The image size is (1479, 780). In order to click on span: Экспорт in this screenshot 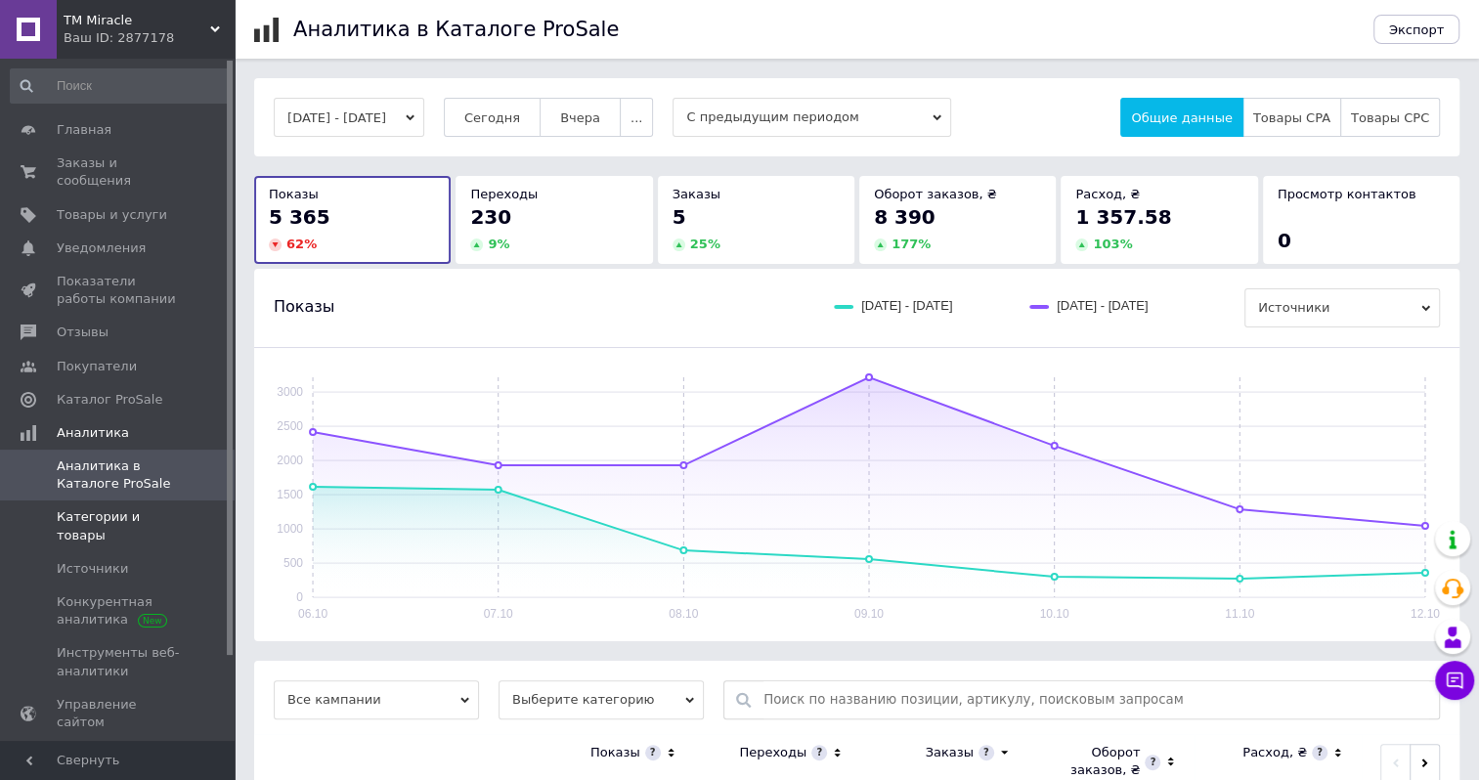, I will do `click(1417, 29)`.